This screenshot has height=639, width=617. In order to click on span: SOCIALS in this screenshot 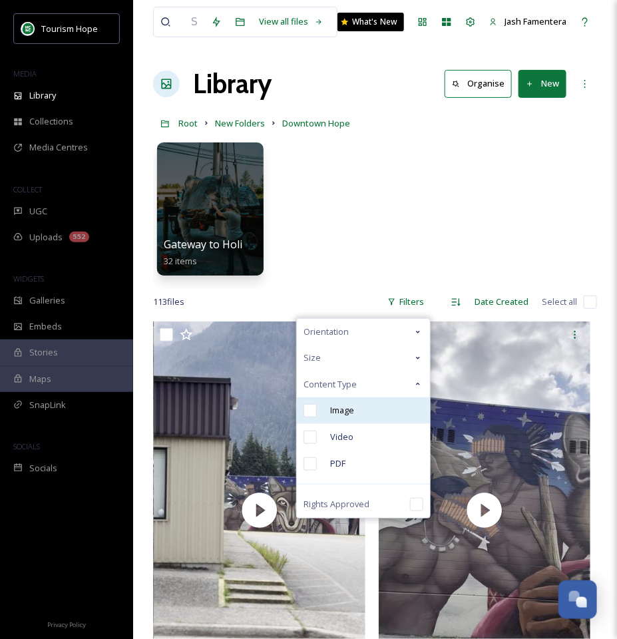, I will do `click(27, 446)`.